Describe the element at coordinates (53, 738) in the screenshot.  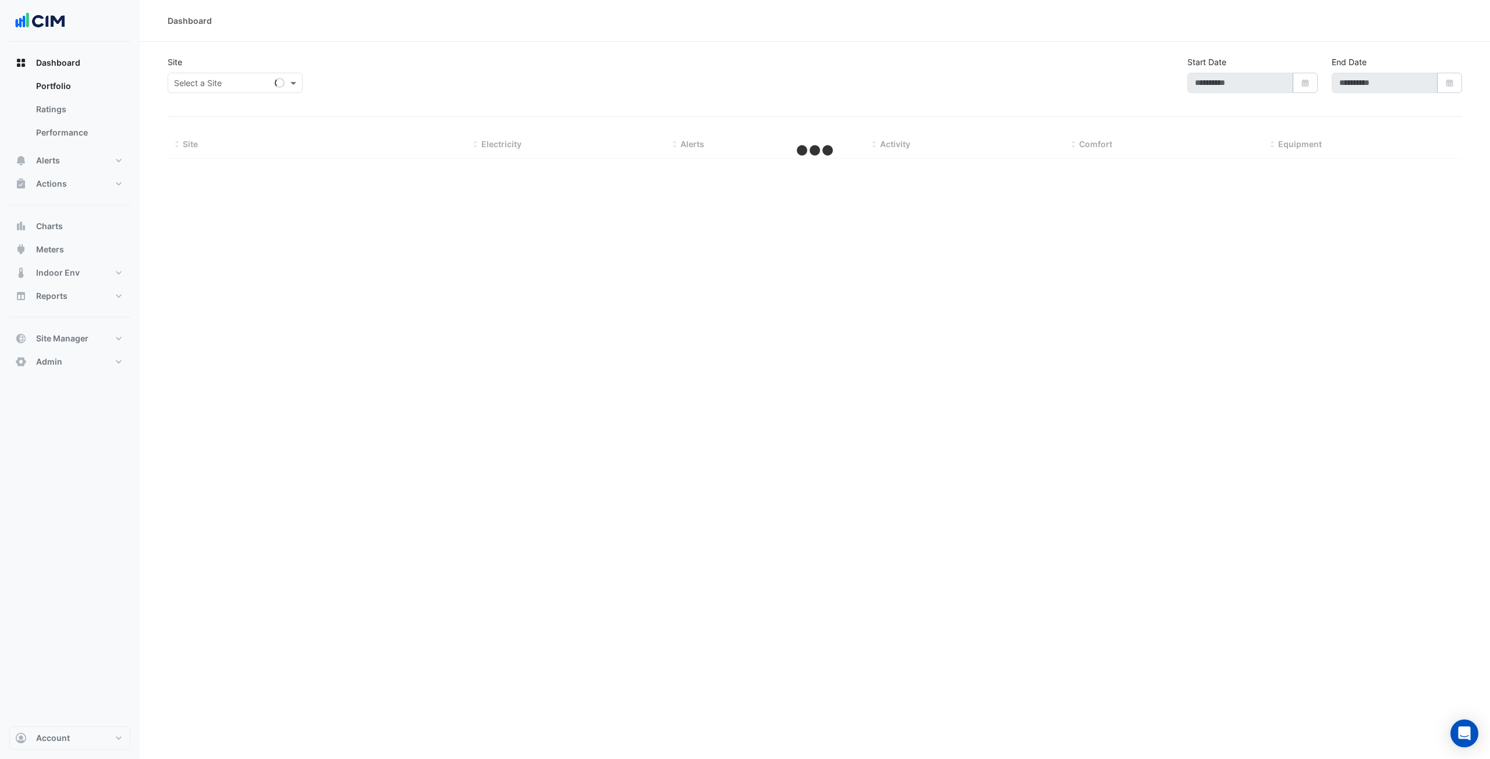
I see `span: Account` at that location.